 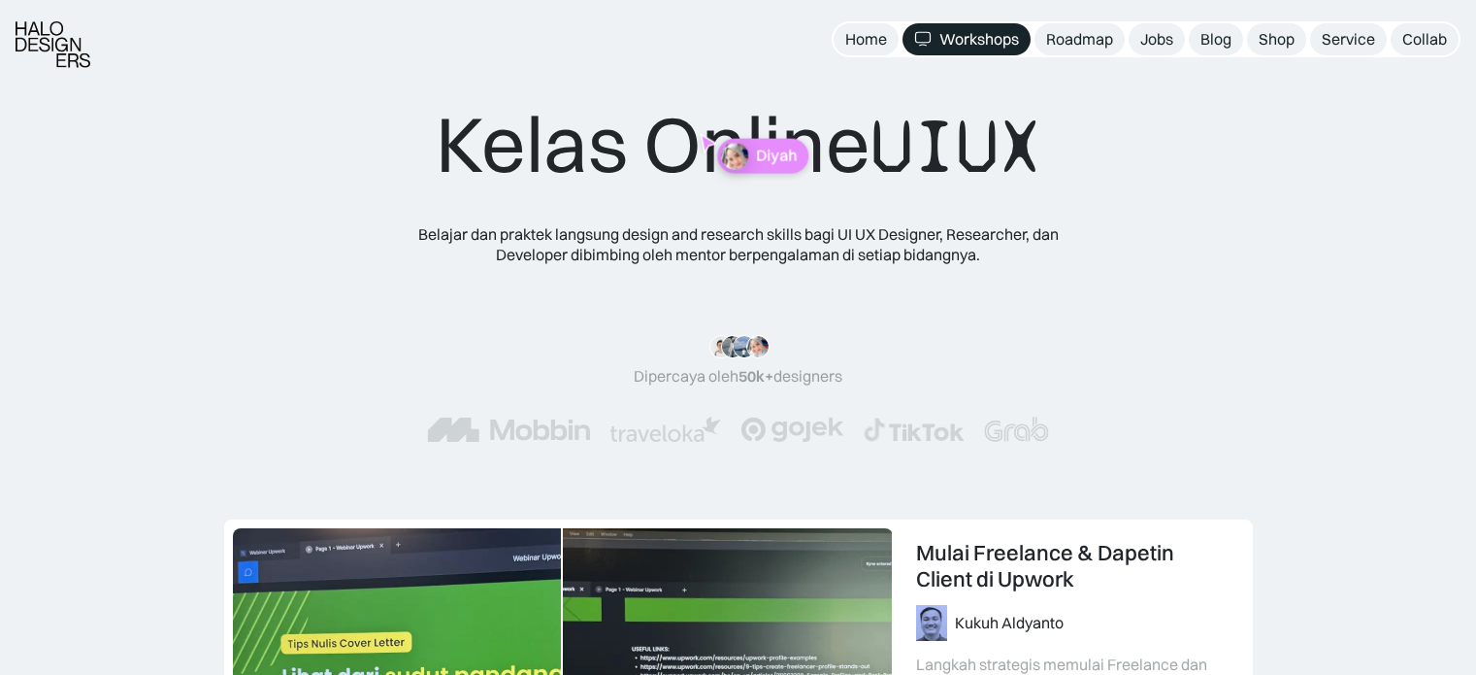 What do you see at coordinates (738, 376) in the screenshot?
I see `div: Dipercaya oleh designers` at bounding box center [738, 376].